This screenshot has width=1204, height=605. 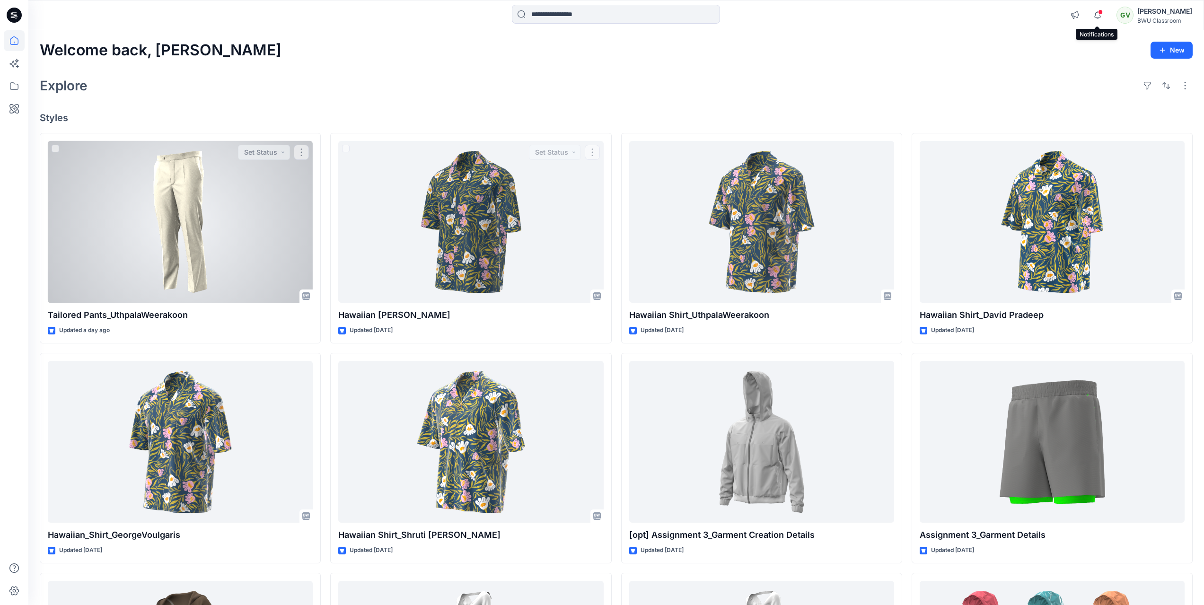 I want to click on a: Tailored Pants_UthpalaWeerakoon, so click(x=180, y=222).